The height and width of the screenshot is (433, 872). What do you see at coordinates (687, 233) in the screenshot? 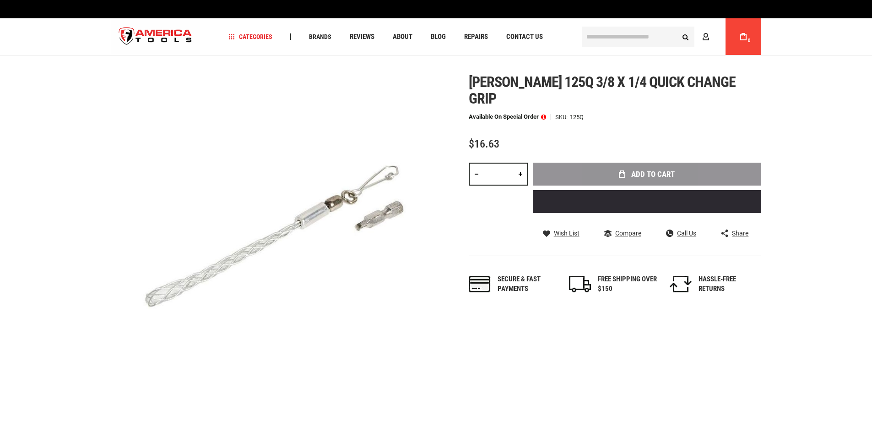
I see `span: Call Us` at bounding box center [687, 233].